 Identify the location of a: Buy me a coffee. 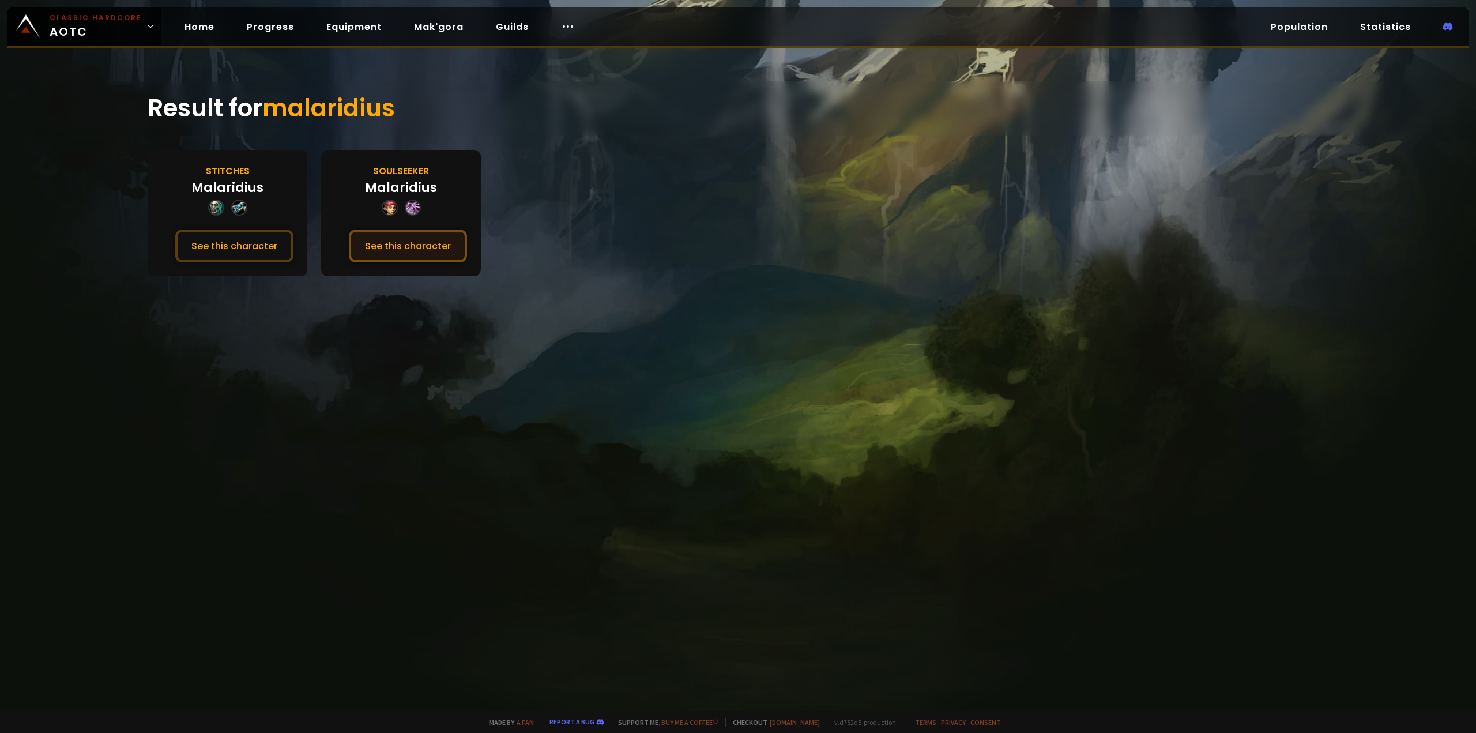
(690, 722).